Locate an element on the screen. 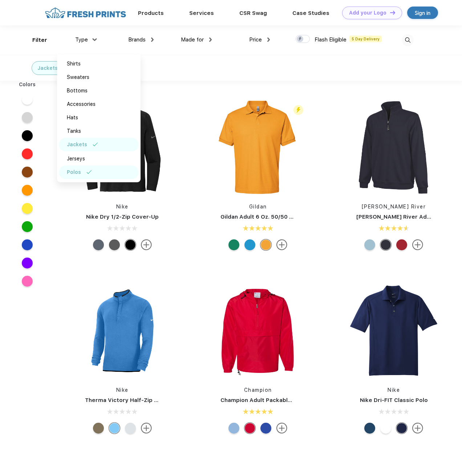  div: Light Blue is located at coordinates (234, 428).